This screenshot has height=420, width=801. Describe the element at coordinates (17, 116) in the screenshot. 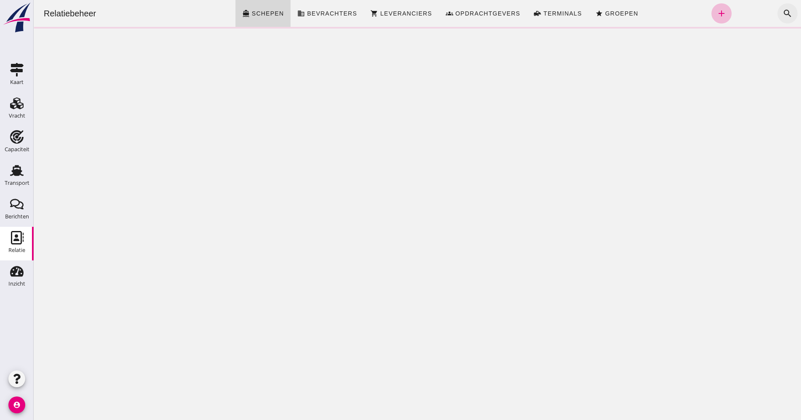

I see `div: Vracht` at that location.